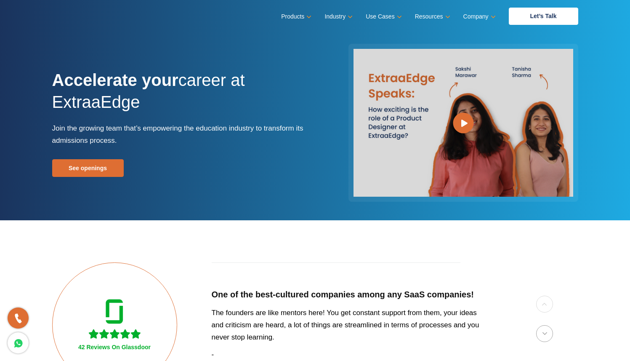 The width and height of the screenshot is (630, 361). I want to click on button: Next, so click(545, 333).